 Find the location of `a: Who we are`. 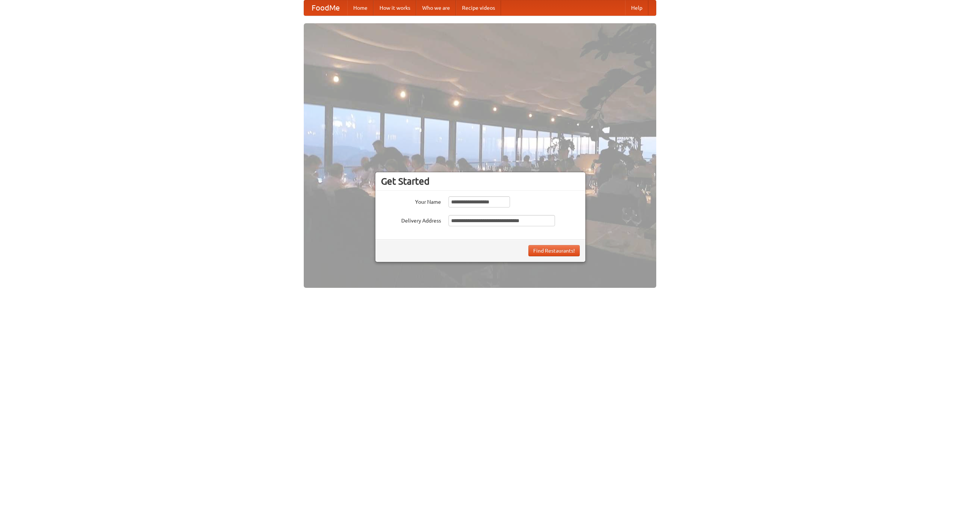

a: Who we are is located at coordinates (436, 8).